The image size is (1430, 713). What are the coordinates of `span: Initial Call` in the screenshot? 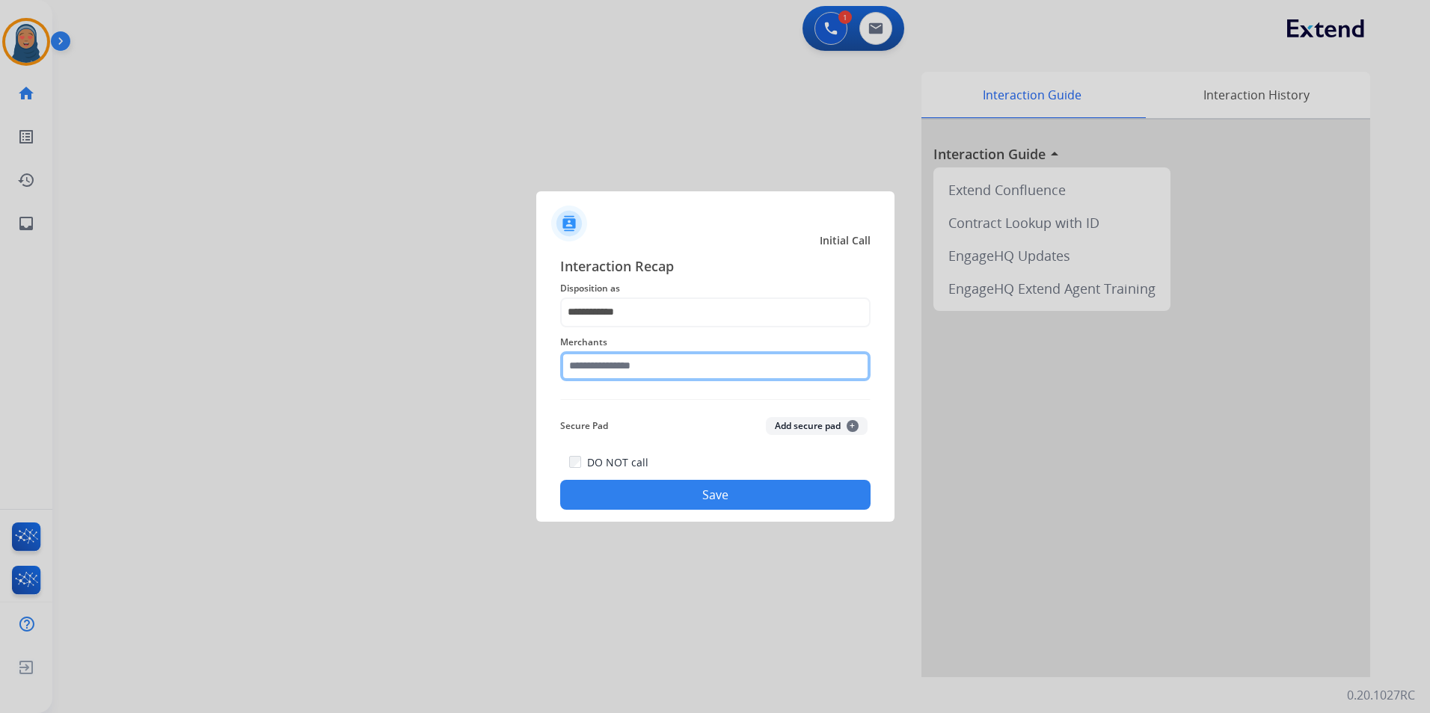 It's located at (845, 241).